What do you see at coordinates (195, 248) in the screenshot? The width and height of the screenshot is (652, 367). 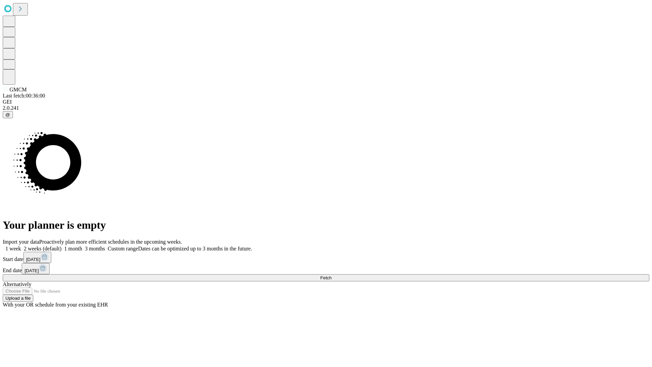 I see `span: Dates can be optimized up to 3 months in the future.` at bounding box center [195, 248].